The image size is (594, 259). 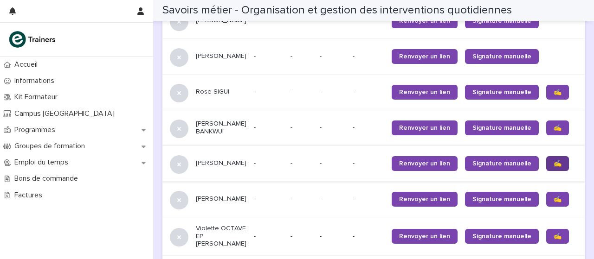 I want to click on font: Accueil, so click(x=26, y=65).